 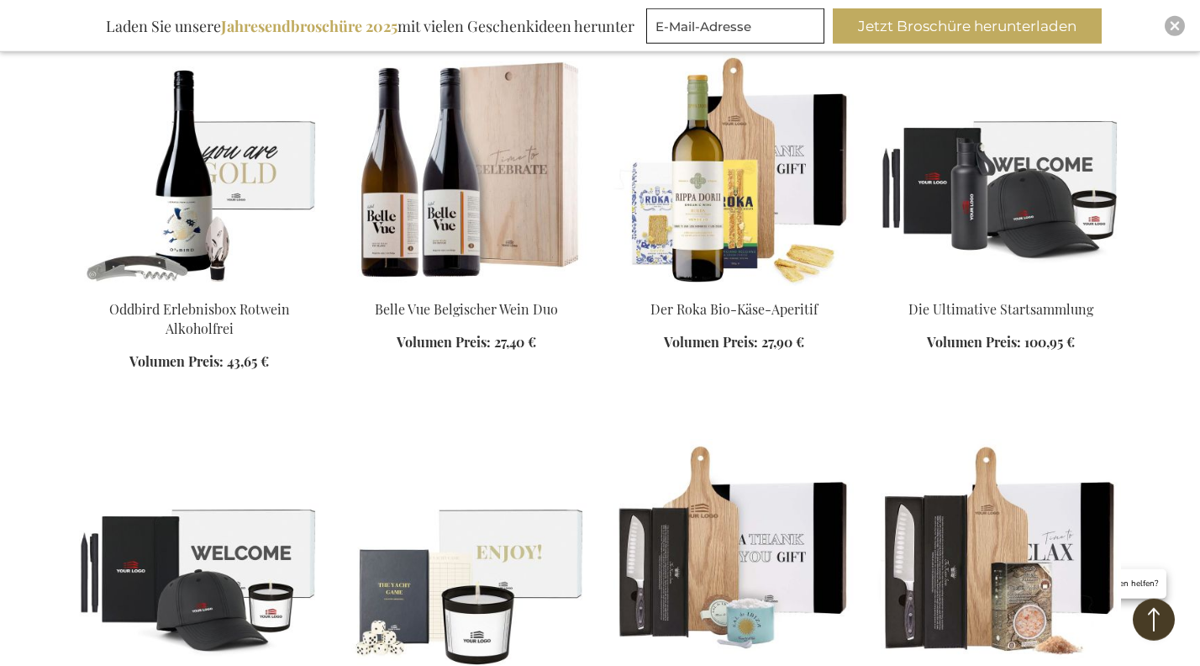 I want to click on img: Belle Vue Belgischer Wein Duo, so click(x=466, y=168).